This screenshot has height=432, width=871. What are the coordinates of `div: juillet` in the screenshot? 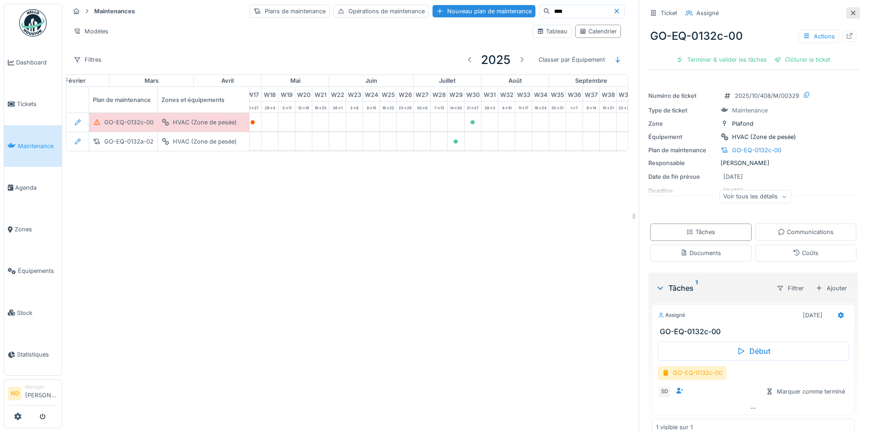 It's located at (447, 81).